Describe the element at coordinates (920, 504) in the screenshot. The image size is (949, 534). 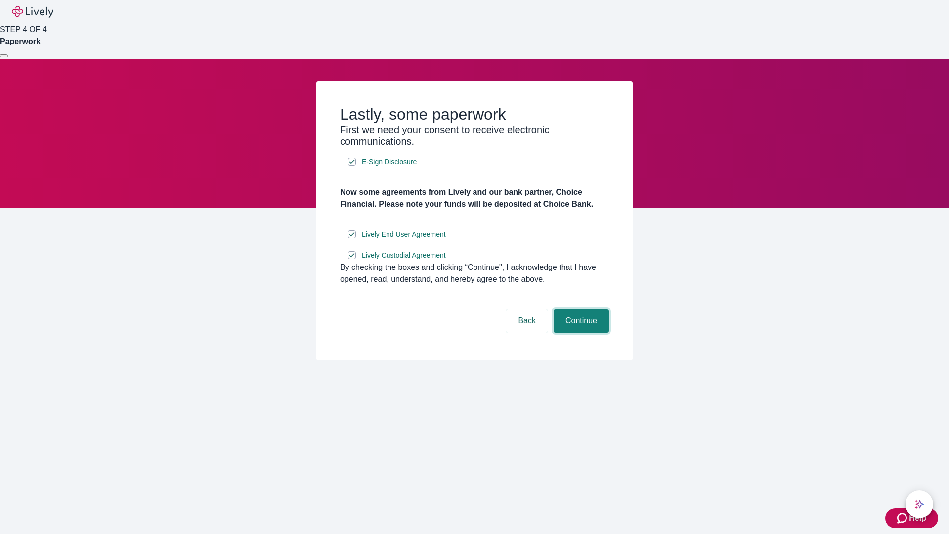
I see `button: chat` at that location.